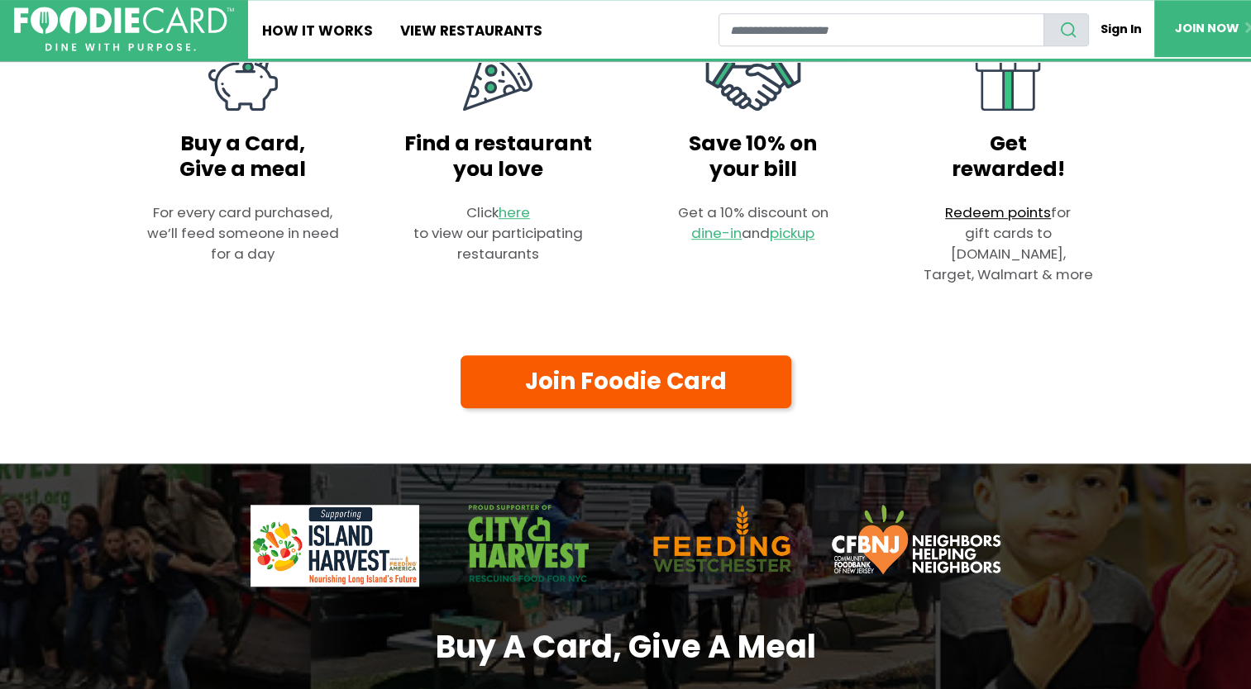 This screenshot has height=689, width=1251. I want to click on a: pickup, so click(792, 233).